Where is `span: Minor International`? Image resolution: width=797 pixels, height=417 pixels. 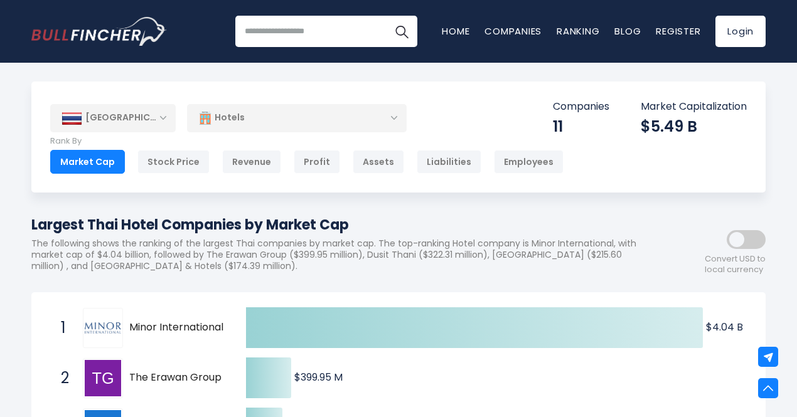
span: Minor International is located at coordinates (176, 328).